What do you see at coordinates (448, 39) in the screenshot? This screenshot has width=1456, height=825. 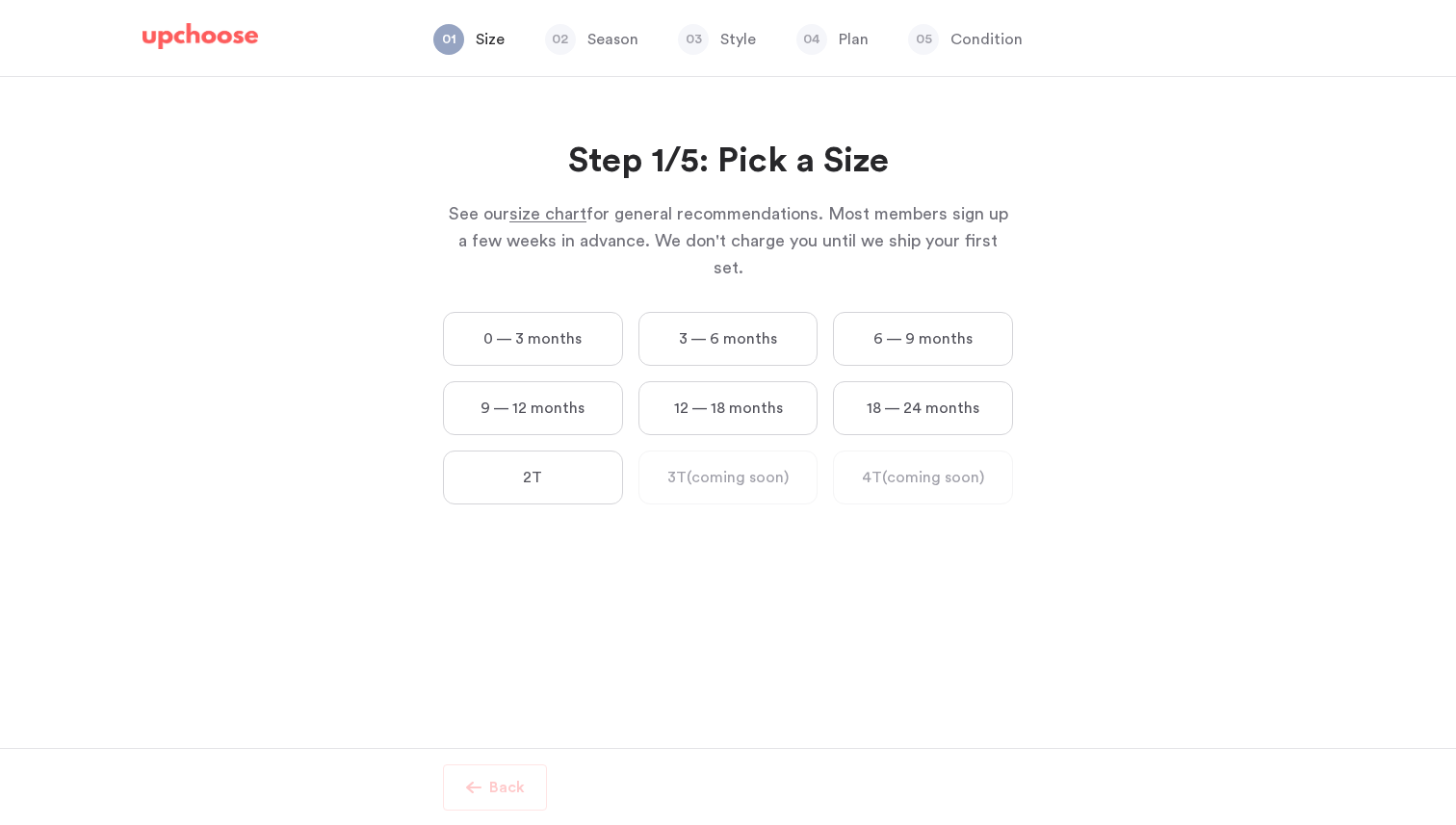 I see `span: 01` at bounding box center [448, 39].